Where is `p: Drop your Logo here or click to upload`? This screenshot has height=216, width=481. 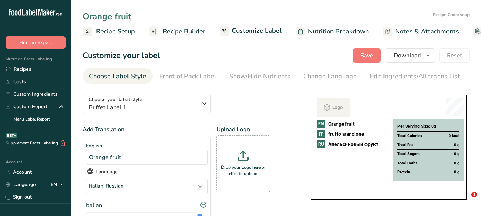
p: Drop your Logo here or click to upload is located at coordinates (243, 171).